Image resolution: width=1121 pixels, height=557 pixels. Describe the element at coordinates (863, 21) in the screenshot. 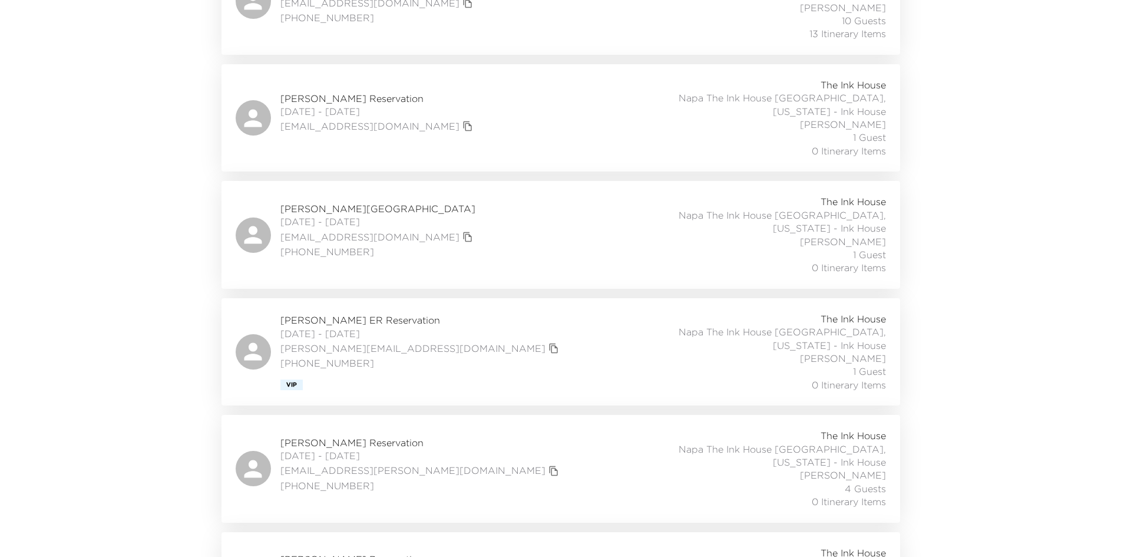

I see `span: 10 Guests` at that location.